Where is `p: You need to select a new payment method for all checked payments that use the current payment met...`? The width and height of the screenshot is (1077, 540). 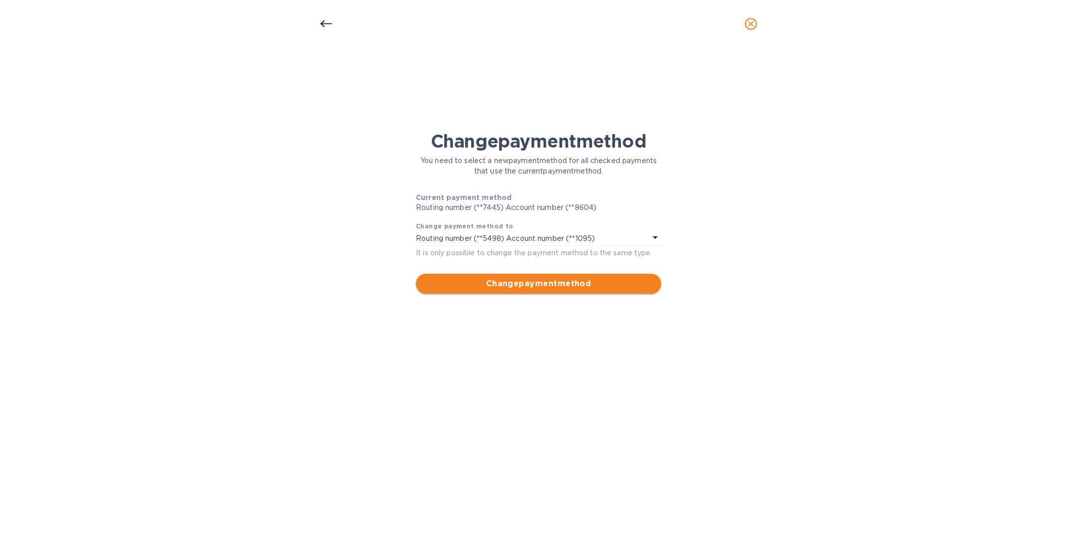
p: You need to select a new payment method for all checked payments that use the current payment met... is located at coordinates (539, 166).